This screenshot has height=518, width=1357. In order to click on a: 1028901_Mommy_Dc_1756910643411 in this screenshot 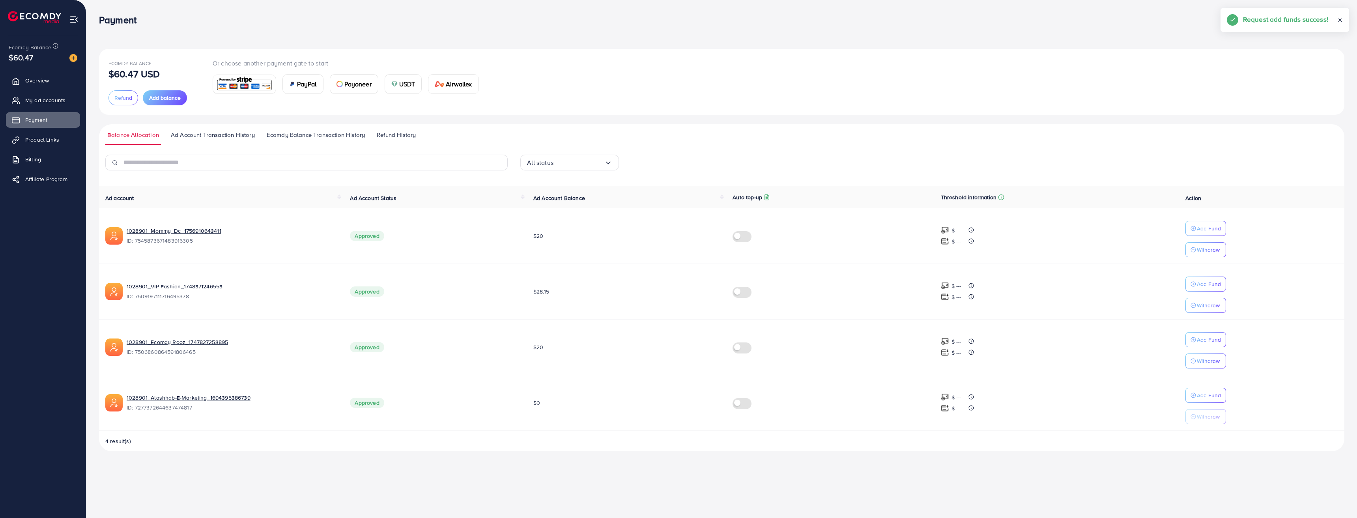, I will do `click(174, 231)`.